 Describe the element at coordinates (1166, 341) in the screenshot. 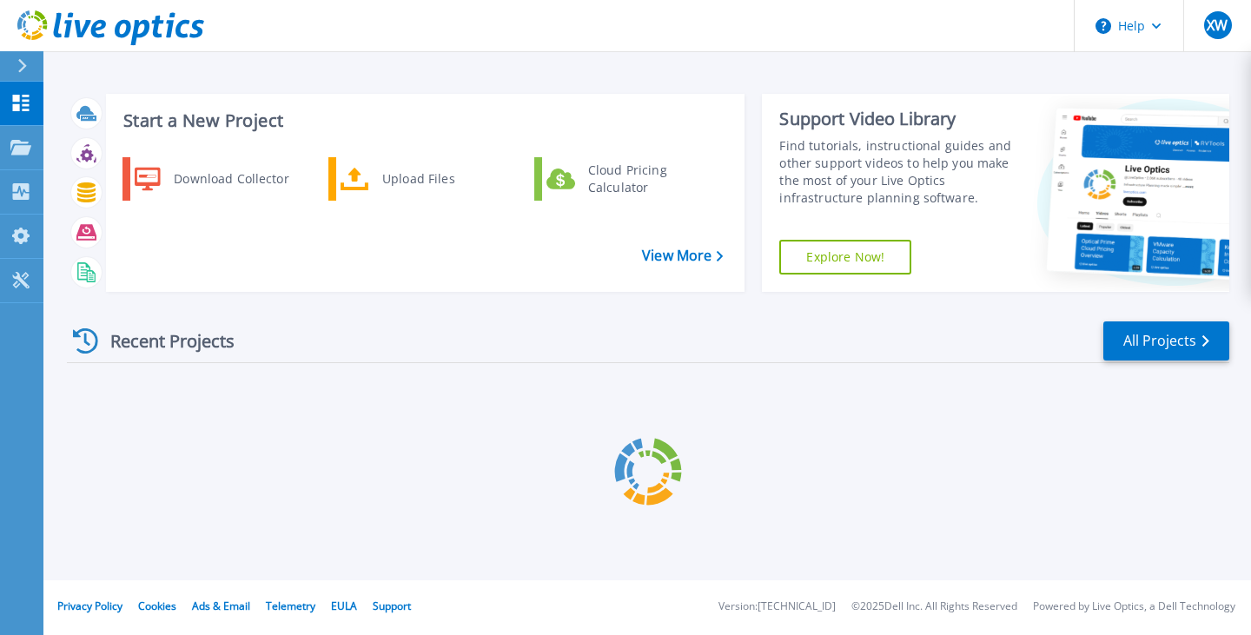

I see `a: All Projects` at that location.